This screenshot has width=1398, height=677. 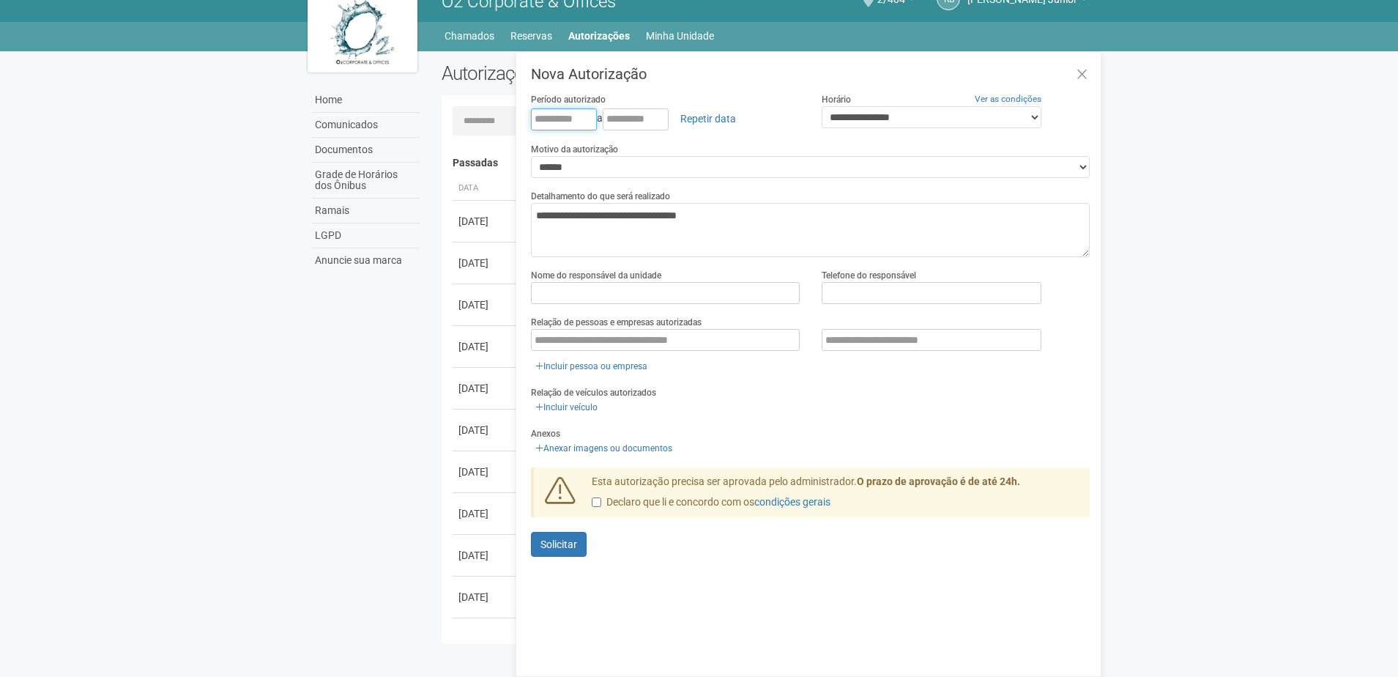 I want to click on button: Solicitar, so click(x=559, y=544).